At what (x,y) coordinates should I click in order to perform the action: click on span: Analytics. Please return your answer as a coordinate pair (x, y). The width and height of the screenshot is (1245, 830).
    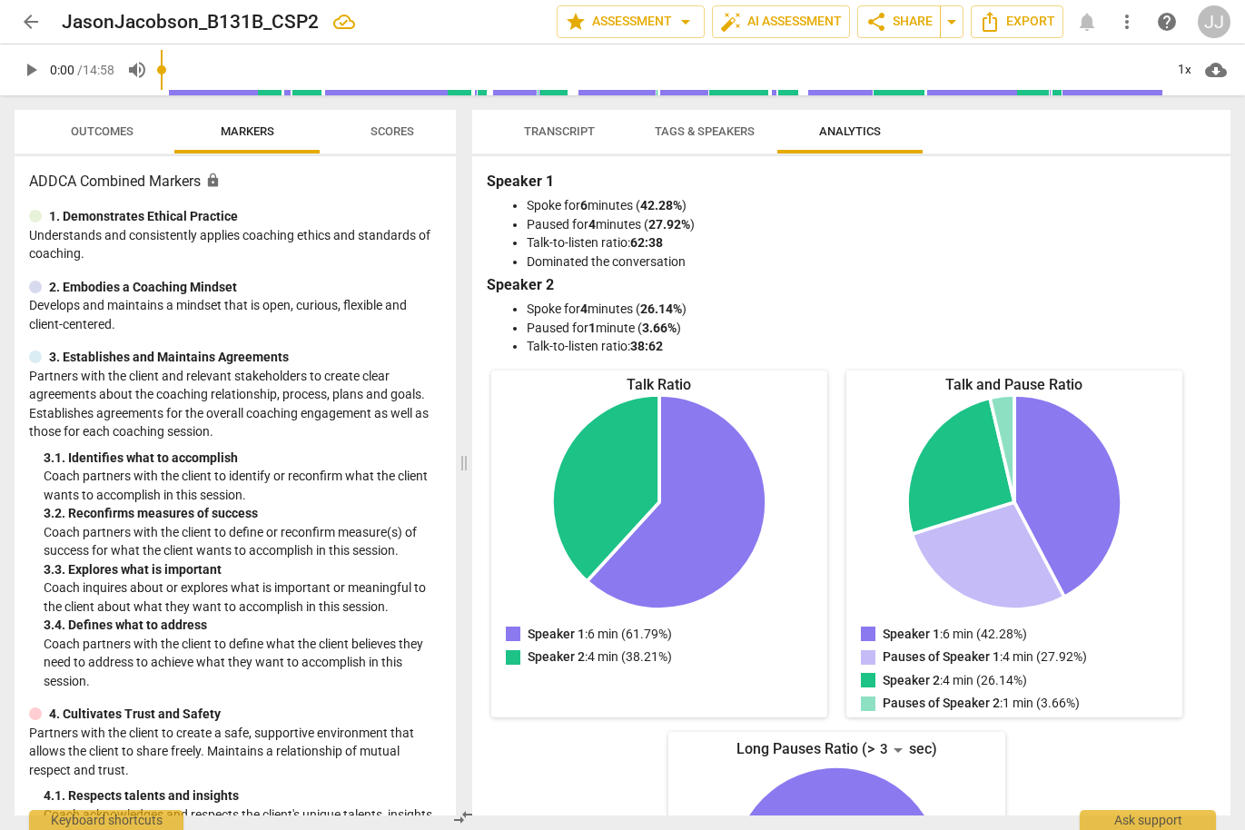
    Looking at the image, I should click on (850, 131).